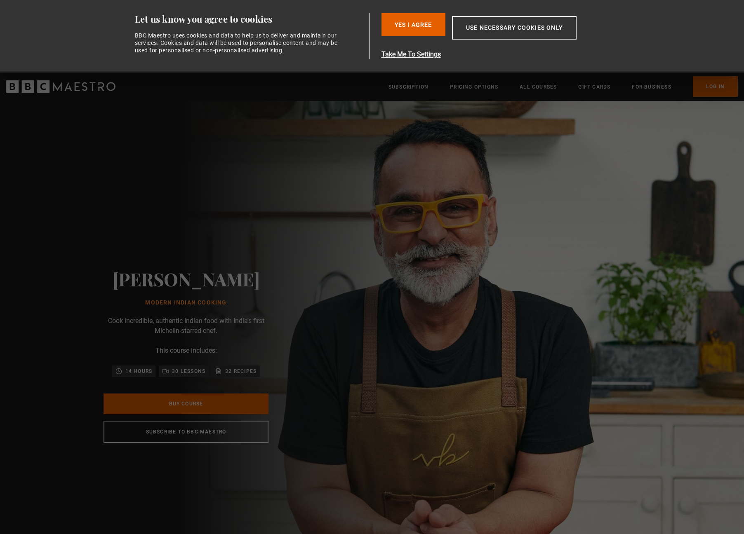 The width and height of the screenshot is (744, 534). Describe the element at coordinates (538, 87) in the screenshot. I see `a: All Courses` at that location.